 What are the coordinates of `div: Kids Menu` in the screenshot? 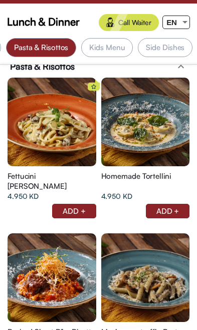 It's located at (107, 48).